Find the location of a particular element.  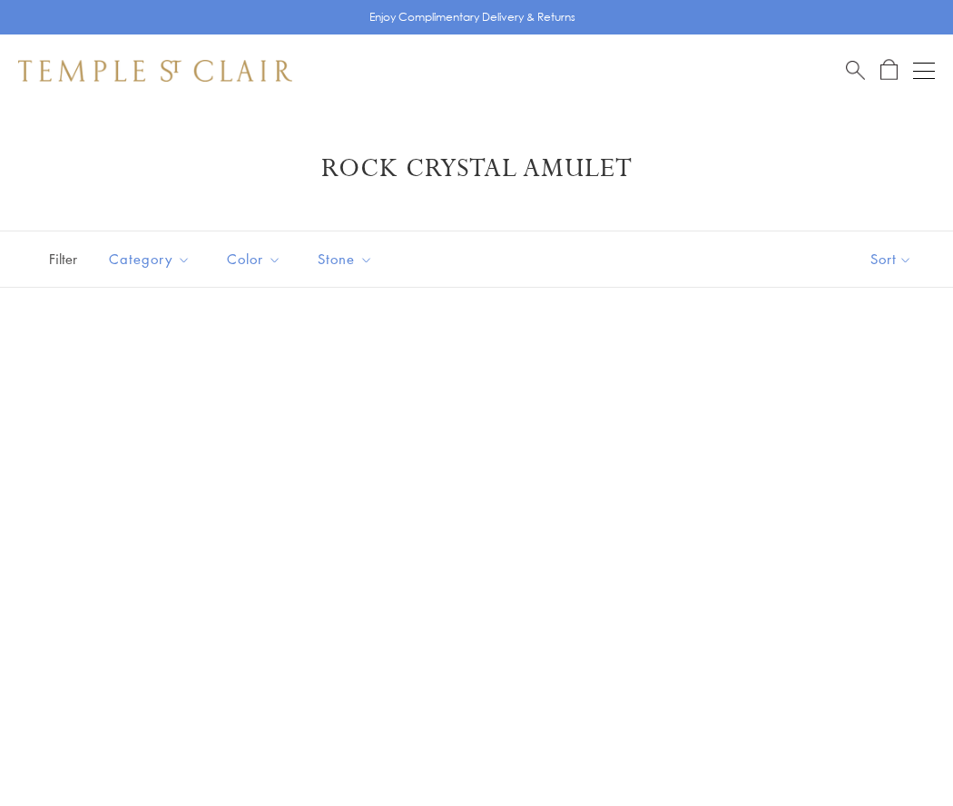

span: Color is located at coordinates (256, 259).